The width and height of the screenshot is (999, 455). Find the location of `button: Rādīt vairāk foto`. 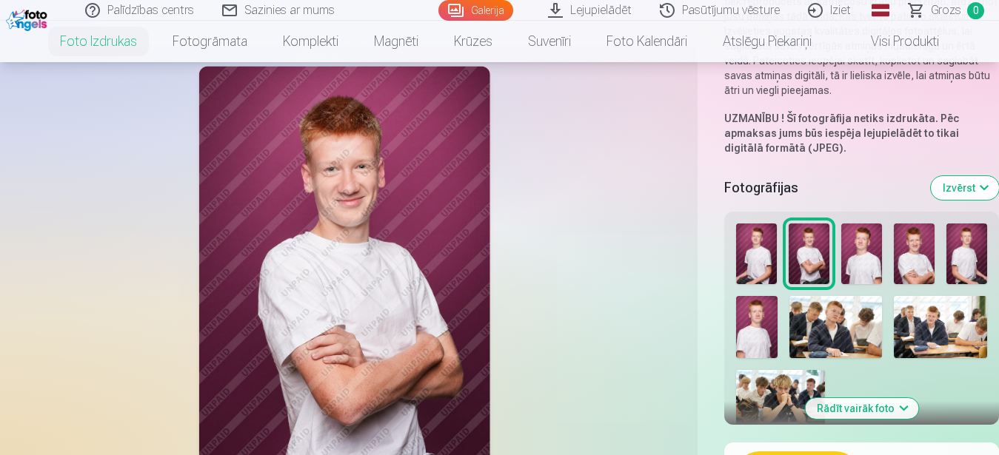

button: Rādīt vairāk foto is located at coordinates (861, 409).